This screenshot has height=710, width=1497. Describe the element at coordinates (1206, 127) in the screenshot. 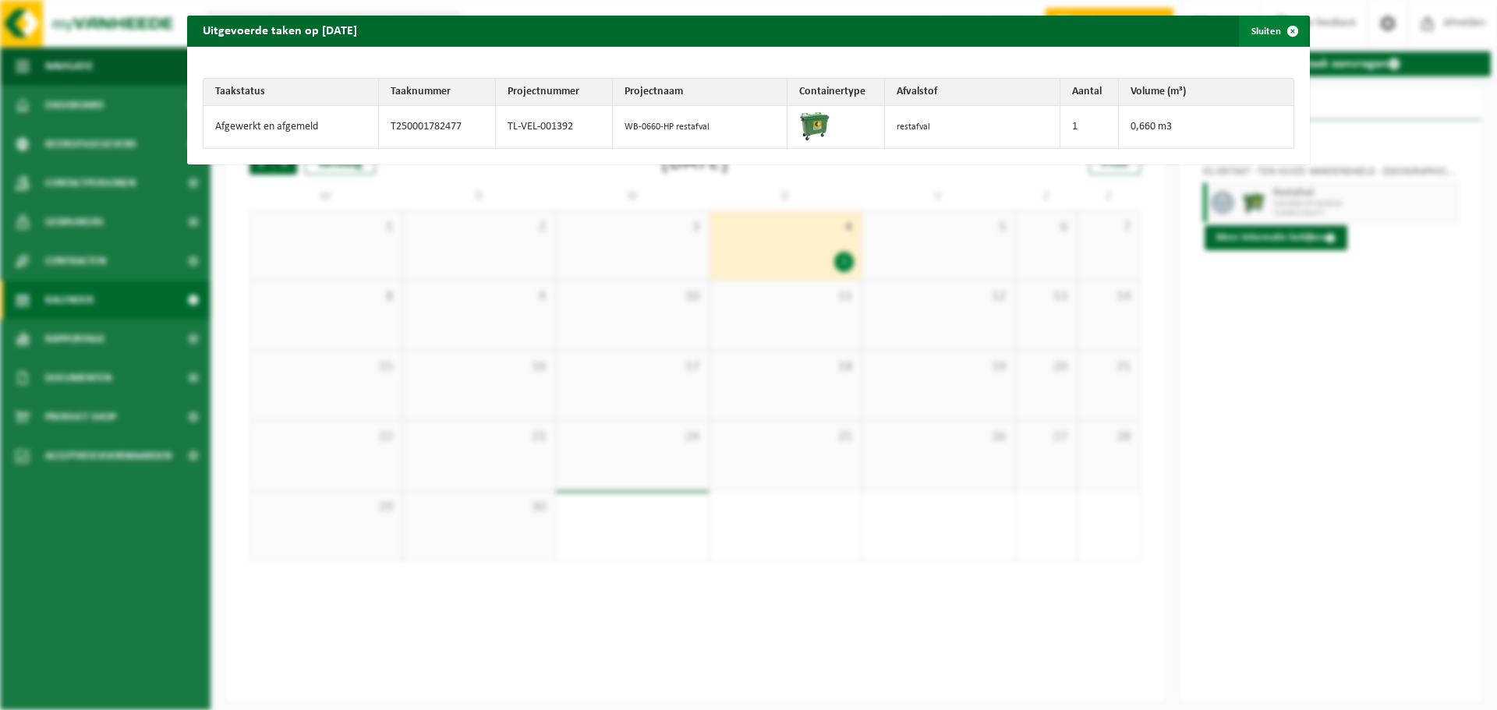

I see `td: 0,660 m3` at that location.